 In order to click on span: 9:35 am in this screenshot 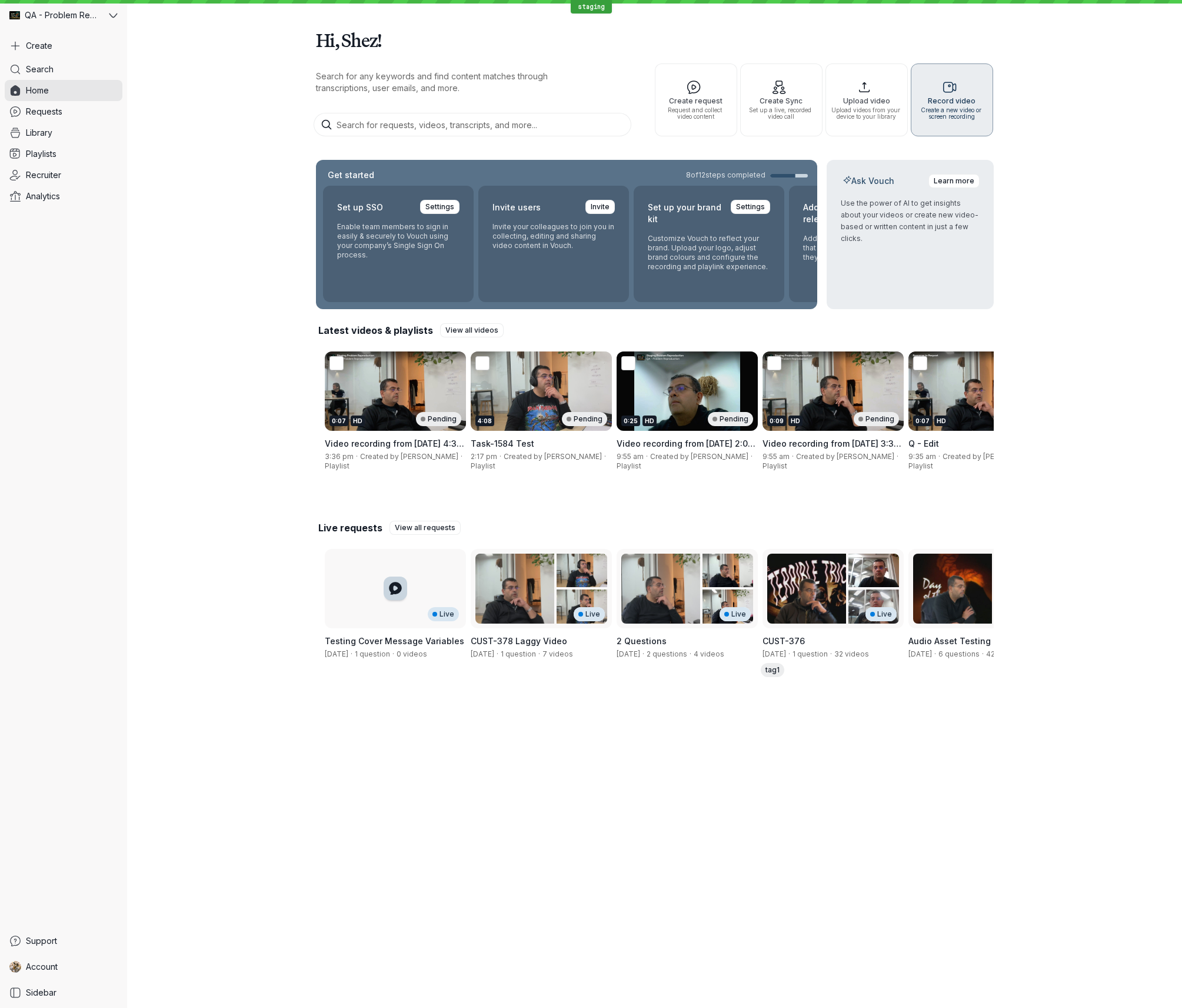, I will do `click(922, 456)`.